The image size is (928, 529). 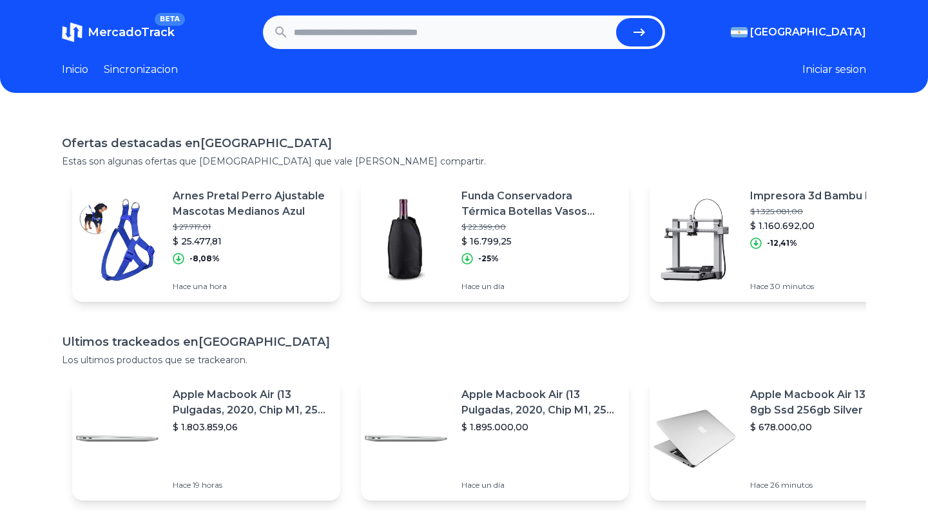 What do you see at coordinates (141, 70) in the screenshot?
I see `a: Sincronizacion` at bounding box center [141, 70].